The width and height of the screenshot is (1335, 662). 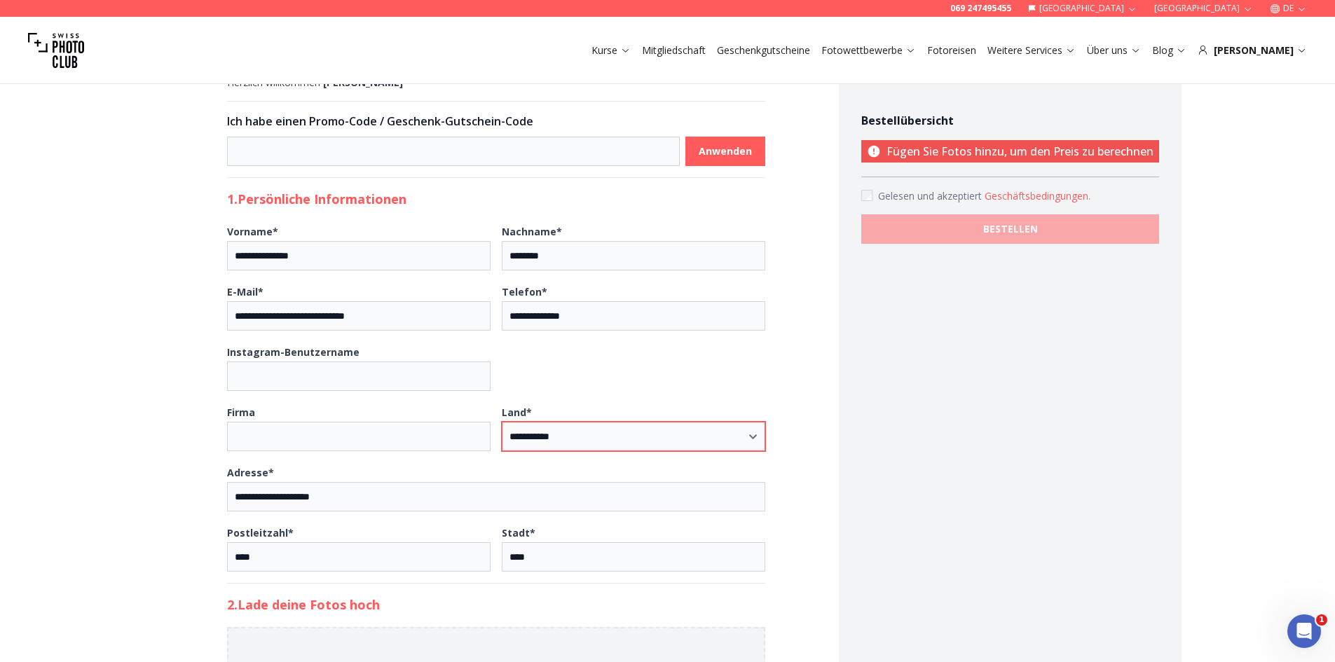 What do you see at coordinates (868, 50) in the screenshot?
I see `button: Fotowettbewerbe` at bounding box center [868, 50].